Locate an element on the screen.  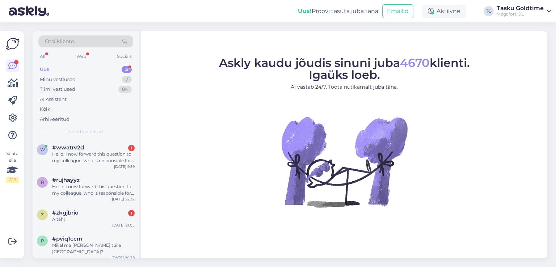
span: Otsi kliente is located at coordinates (59, 41).